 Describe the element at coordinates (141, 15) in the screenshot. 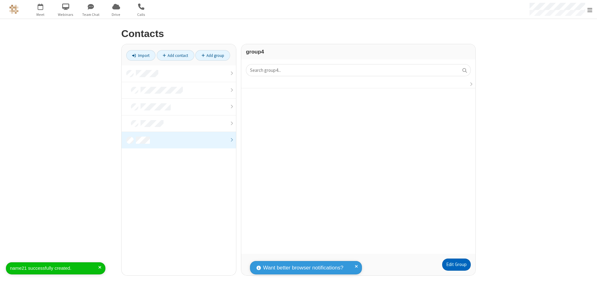

I see `span: Calls` at that location.